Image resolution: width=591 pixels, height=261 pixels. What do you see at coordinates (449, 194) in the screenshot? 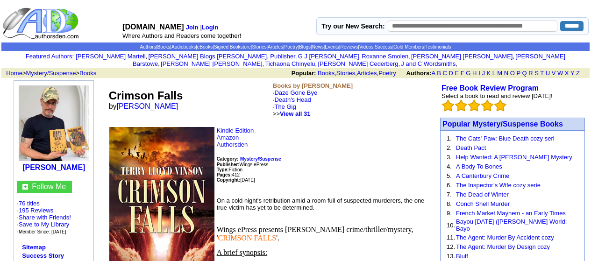
I see `font: 7.` at bounding box center [449, 194].